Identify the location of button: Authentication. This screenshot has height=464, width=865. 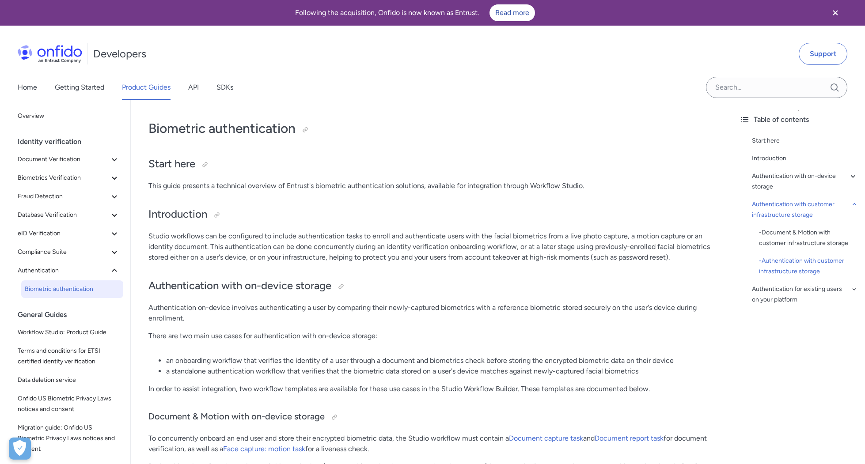
(68, 271).